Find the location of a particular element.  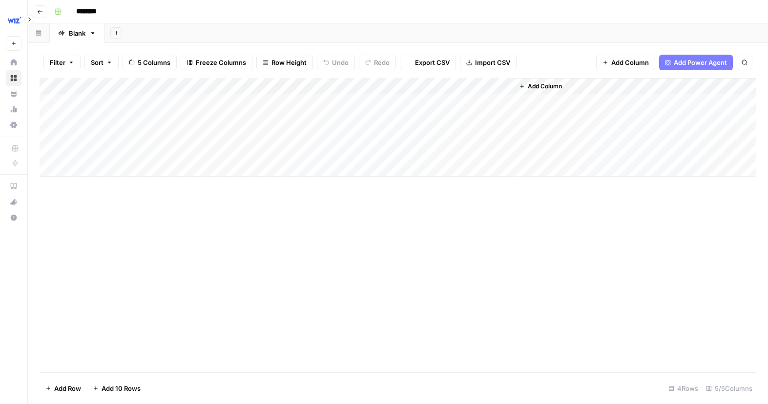

button: 5 Columns is located at coordinates (149, 62).